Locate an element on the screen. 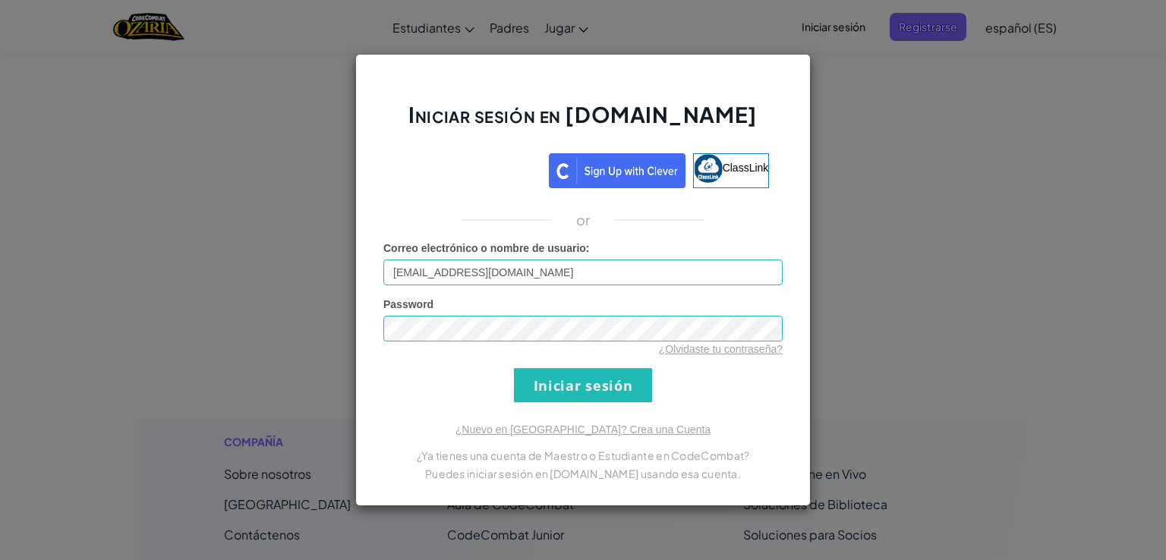 This screenshot has width=1166, height=560. p: or is located at coordinates (583, 220).